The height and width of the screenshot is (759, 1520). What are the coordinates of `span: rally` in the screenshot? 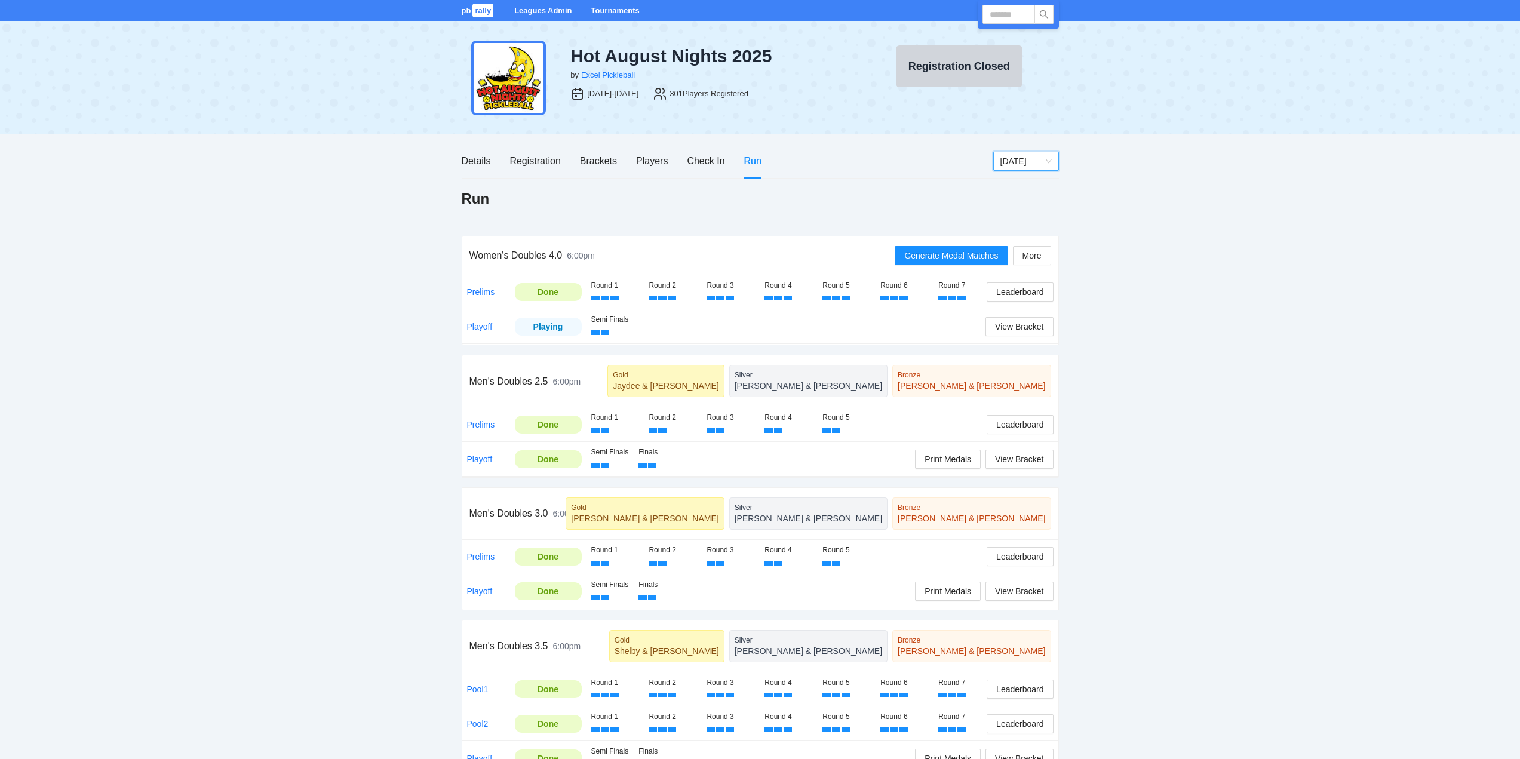 It's located at (483, 10).